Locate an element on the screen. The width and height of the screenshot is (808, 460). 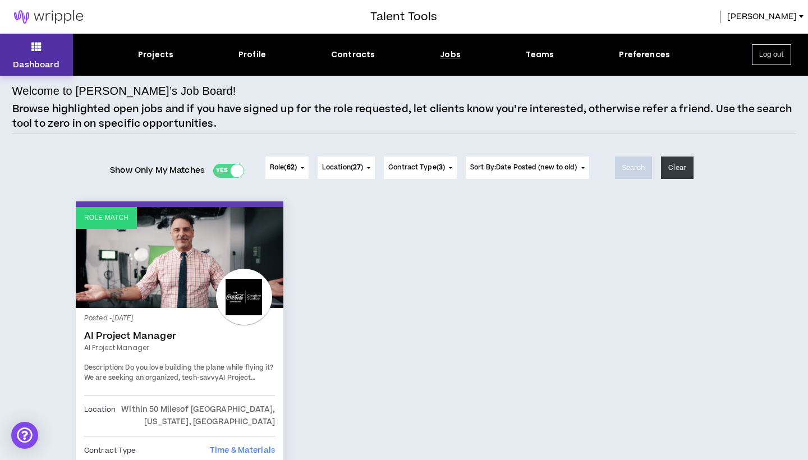
p: Role Match is located at coordinates (106, 218).